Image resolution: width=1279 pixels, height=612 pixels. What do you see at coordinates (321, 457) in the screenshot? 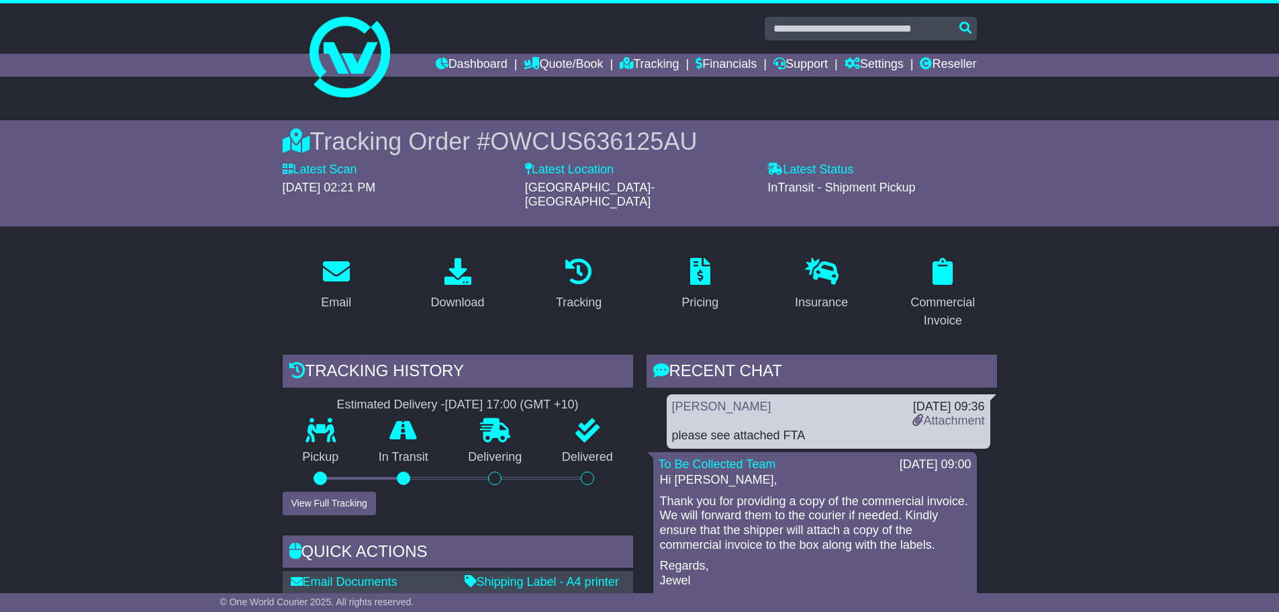
I see `p: Pickup` at bounding box center [321, 457].